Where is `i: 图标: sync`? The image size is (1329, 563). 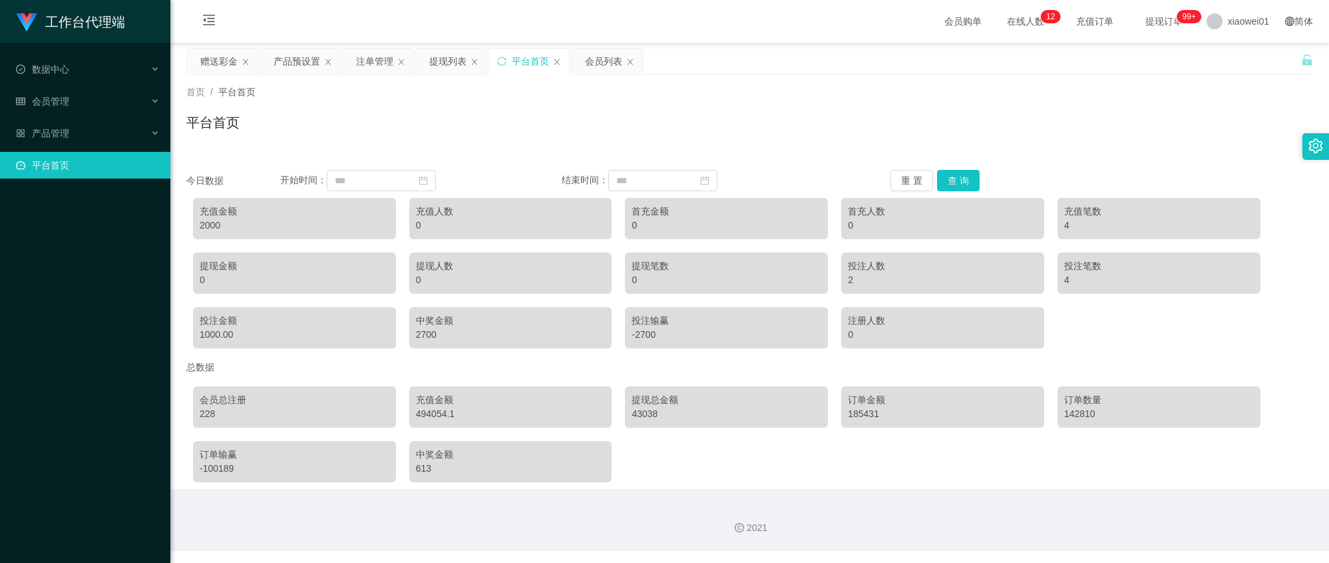
i: 图标: sync is located at coordinates (502, 61).